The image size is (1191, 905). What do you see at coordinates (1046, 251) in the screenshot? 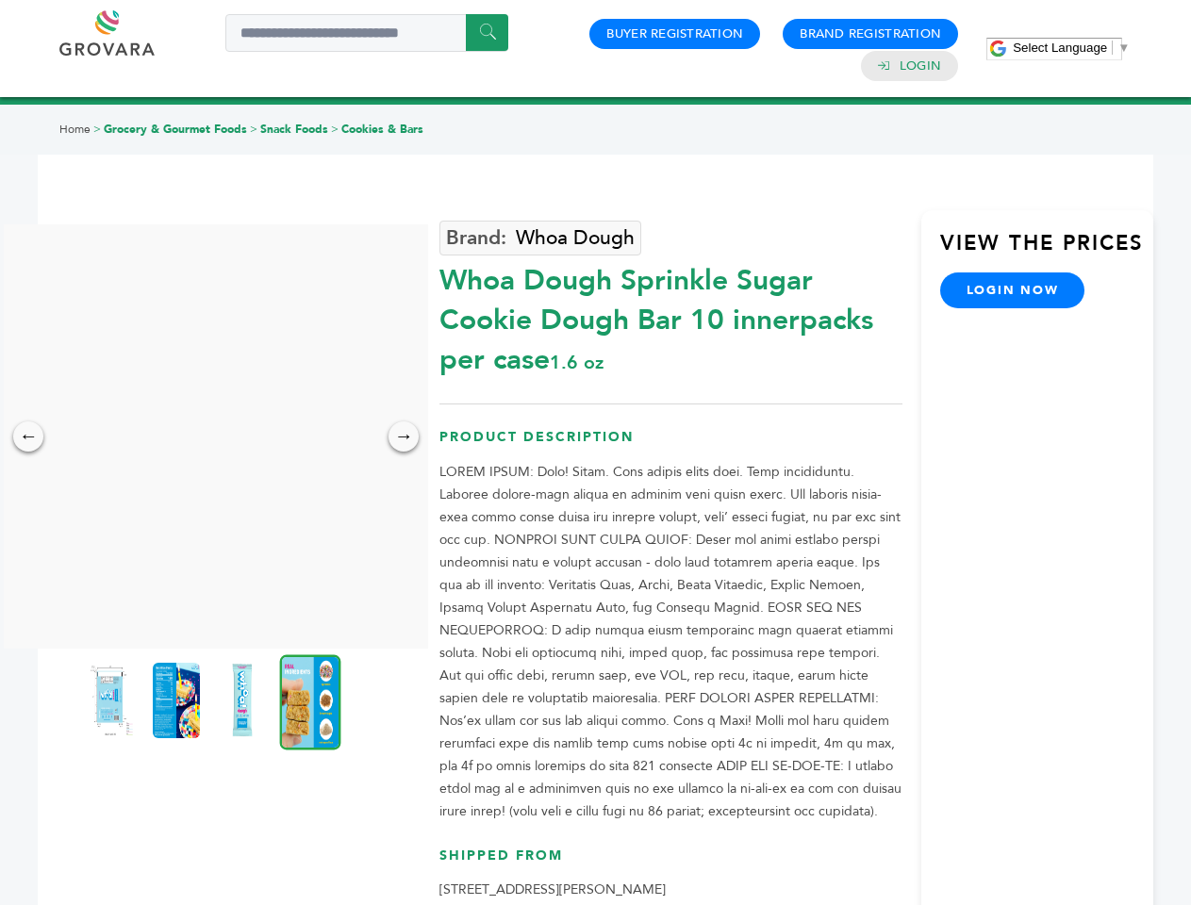
I see `h3: View the Prices` at bounding box center [1046, 251].